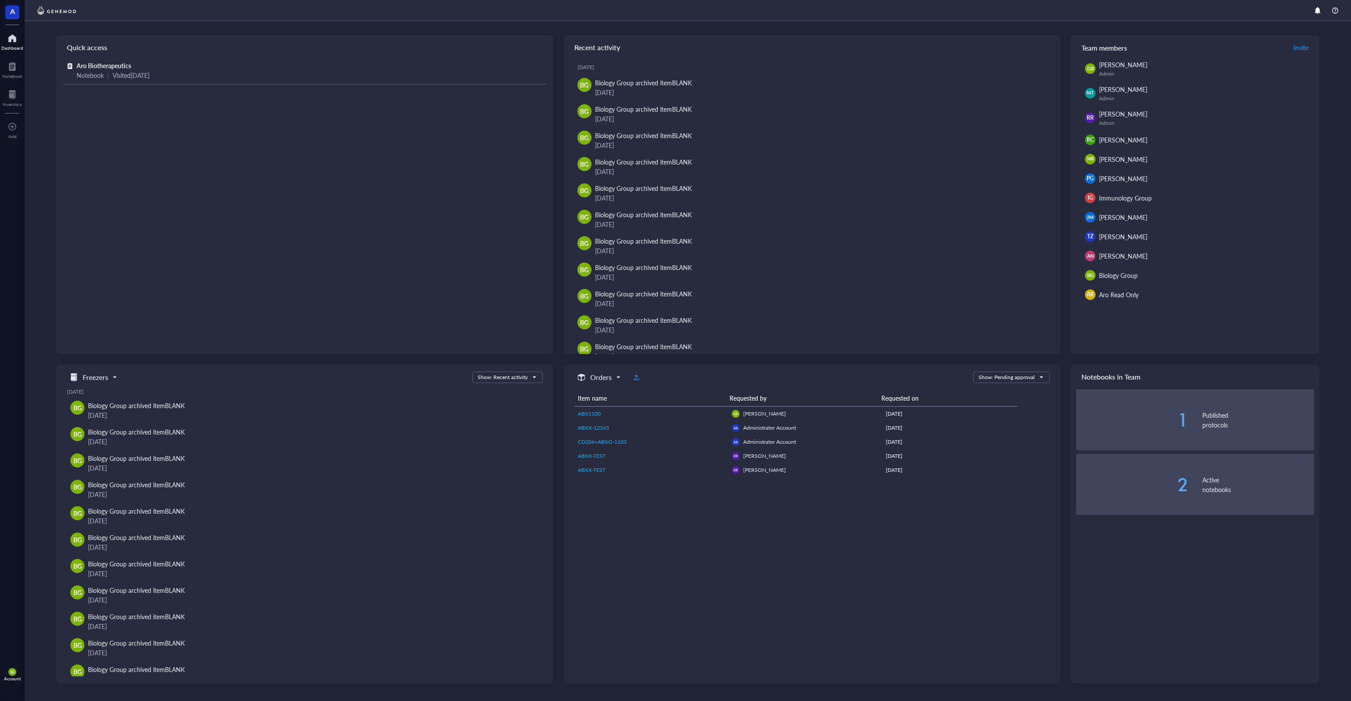 Image resolution: width=1351 pixels, height=701 pixels. I want to click on span: Biology Group, so click(1118, 275).